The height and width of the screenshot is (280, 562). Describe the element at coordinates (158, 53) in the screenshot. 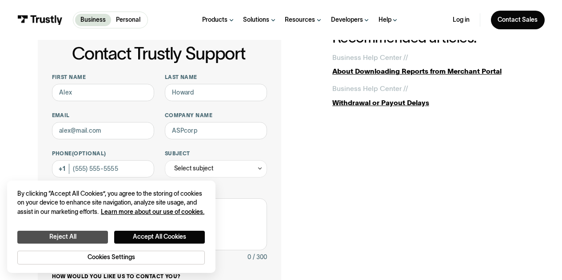

I see `h1: Contact Trustly Support` at that location.